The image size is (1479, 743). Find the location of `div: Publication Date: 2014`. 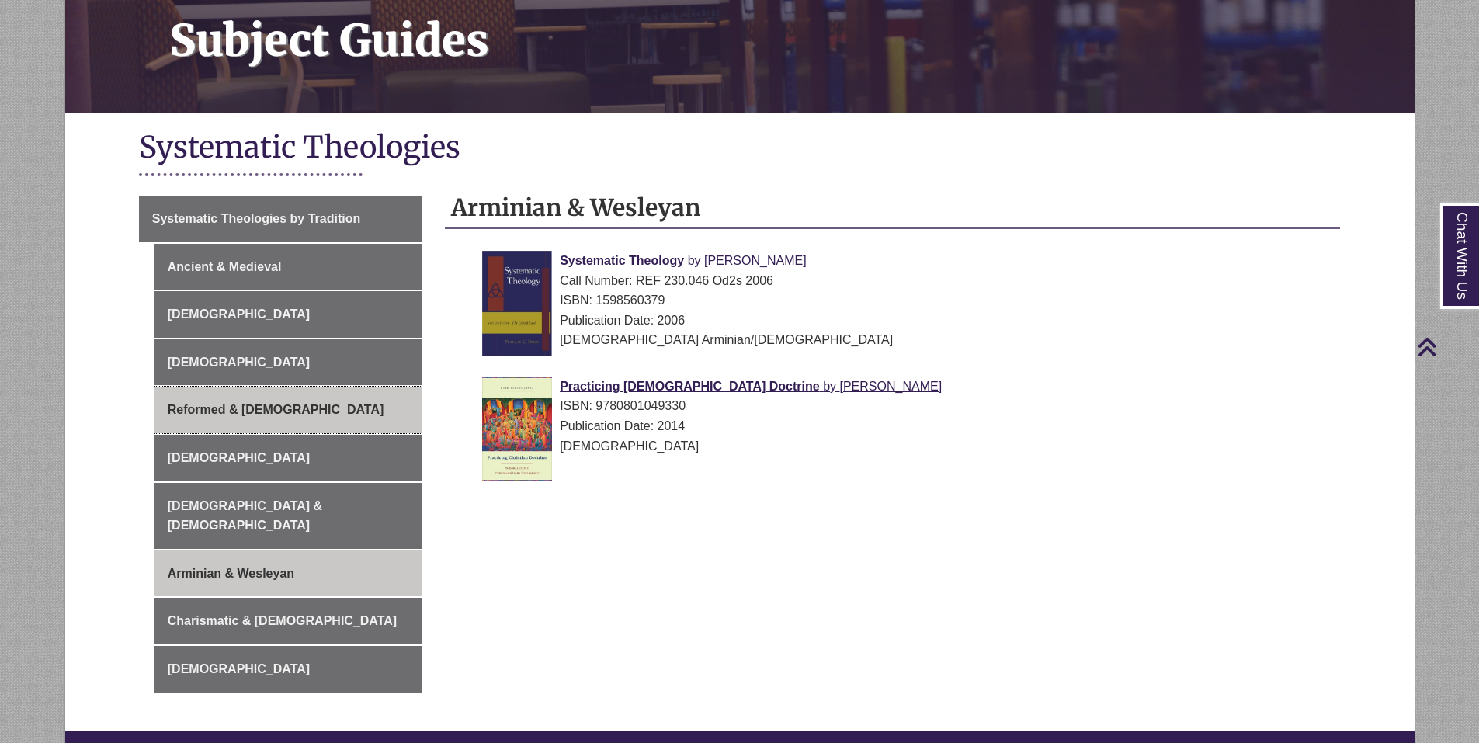

div: Publication Date: 2014 is located at coordinates (904, 426).